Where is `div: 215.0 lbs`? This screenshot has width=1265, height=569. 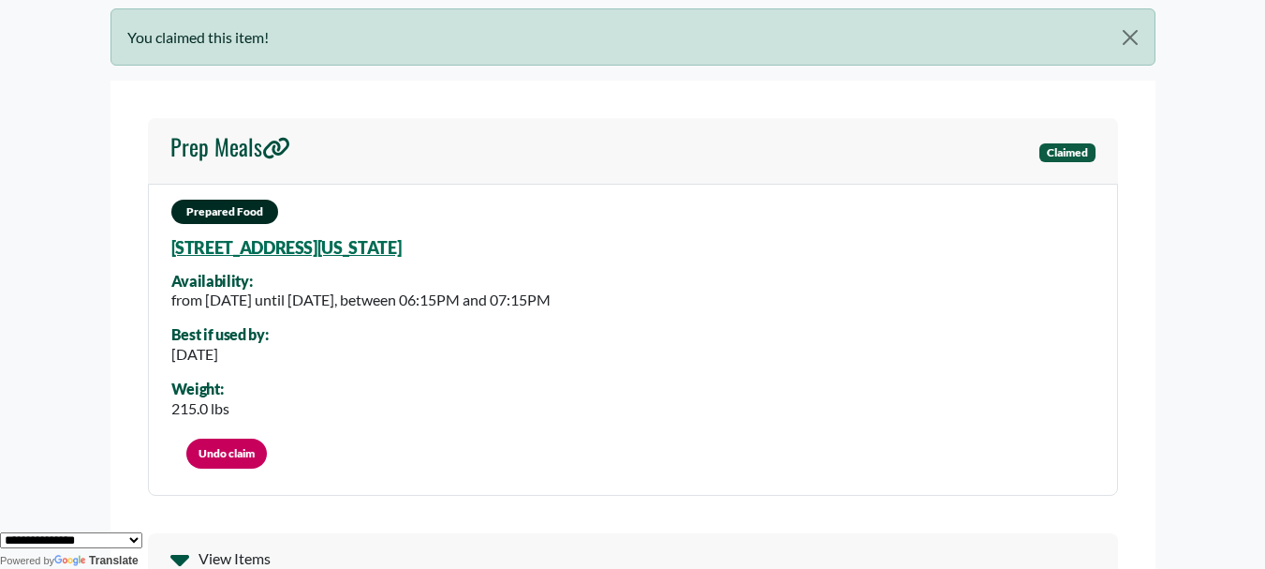 div: 215.0 lbs is located at coordinates (200, 408).